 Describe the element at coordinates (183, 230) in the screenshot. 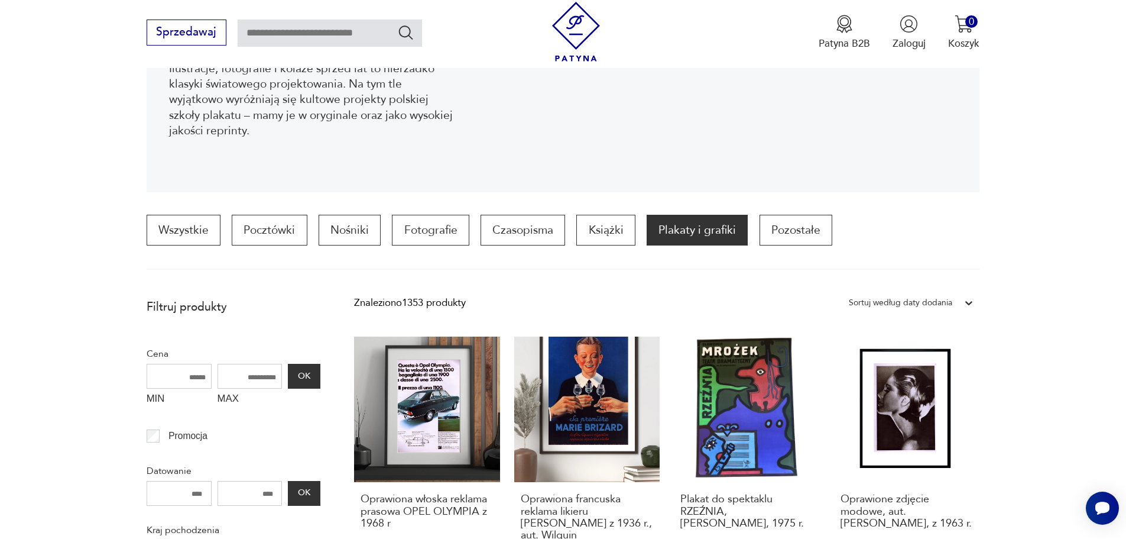

I see `a: Wszystkie` at that location.